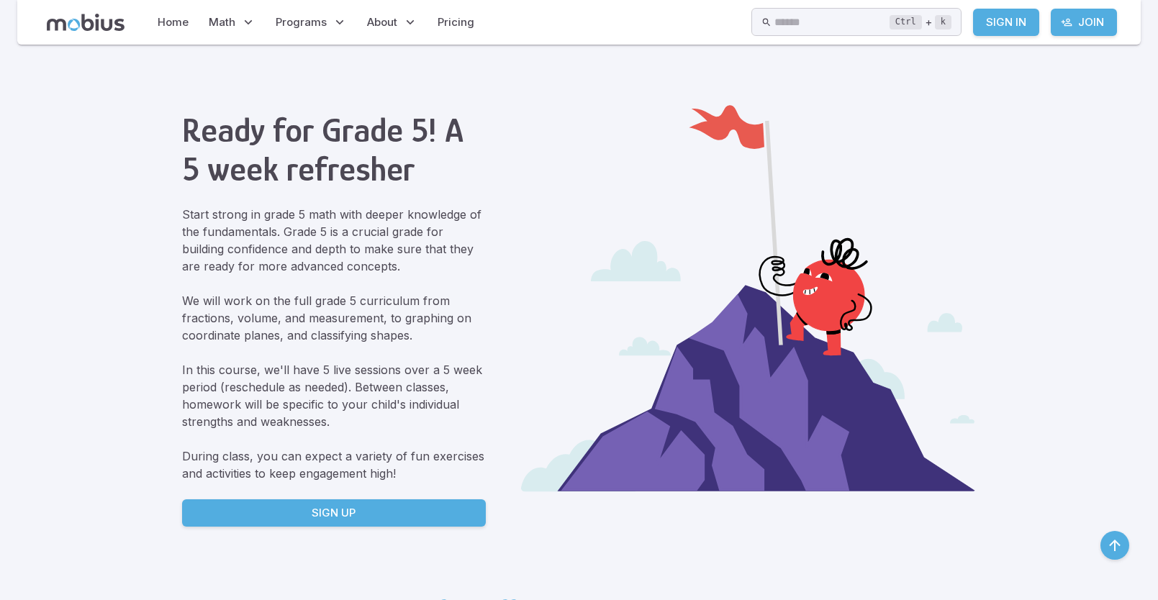 The image size is (1158, 600). I want to click on img: Ready for Grade 5! A 5 week refresher, so click(749, 299).